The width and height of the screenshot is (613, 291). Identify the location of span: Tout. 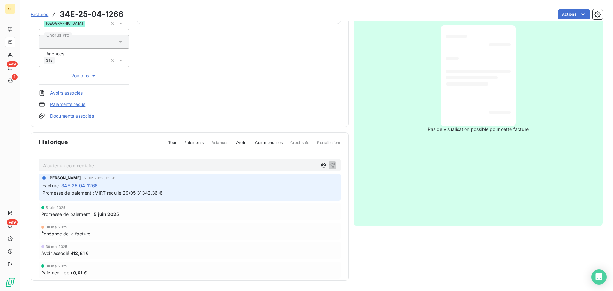
(172, 146).